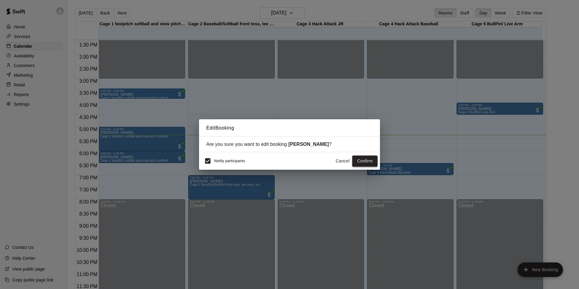  What do you see at coordinates (230, 161) in the screenshot?
I see `span: Notify participants` at bounding box center [230, 161].